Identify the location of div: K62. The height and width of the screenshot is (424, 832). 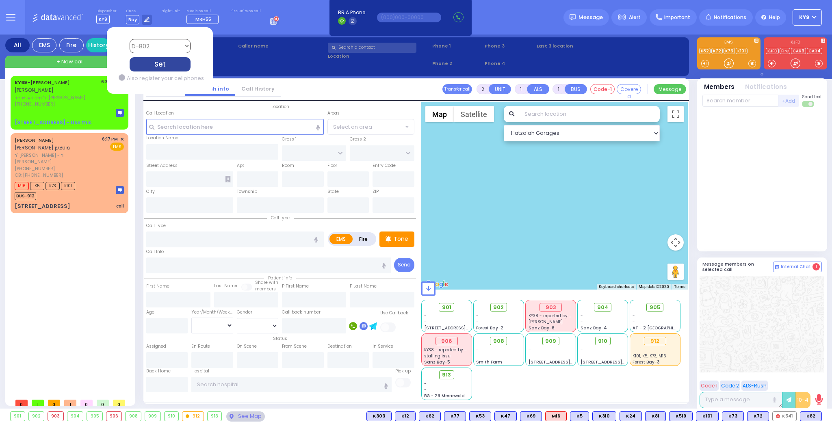
(430, 416).